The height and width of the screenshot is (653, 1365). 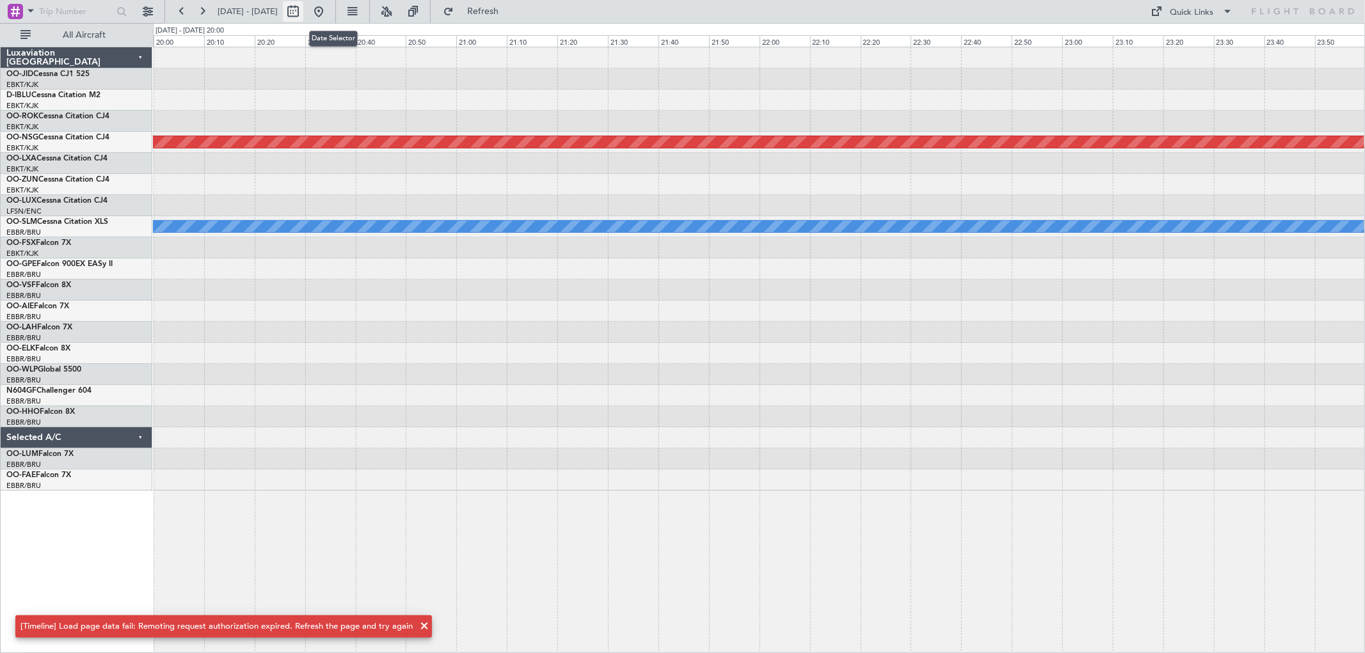 What do you see at coordinates (1192, 12) in the screenshot?
I see `button: Quick Links` at bounding box center [1192, 12].